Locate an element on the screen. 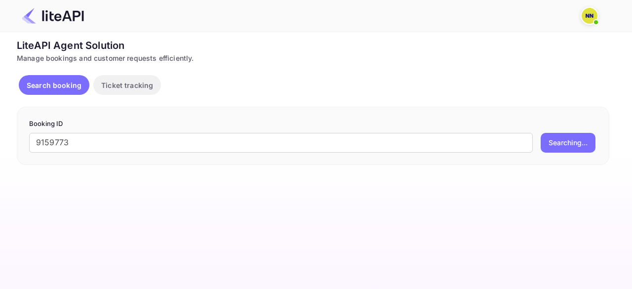  p: Search booking is located at coordinates (54, 85).